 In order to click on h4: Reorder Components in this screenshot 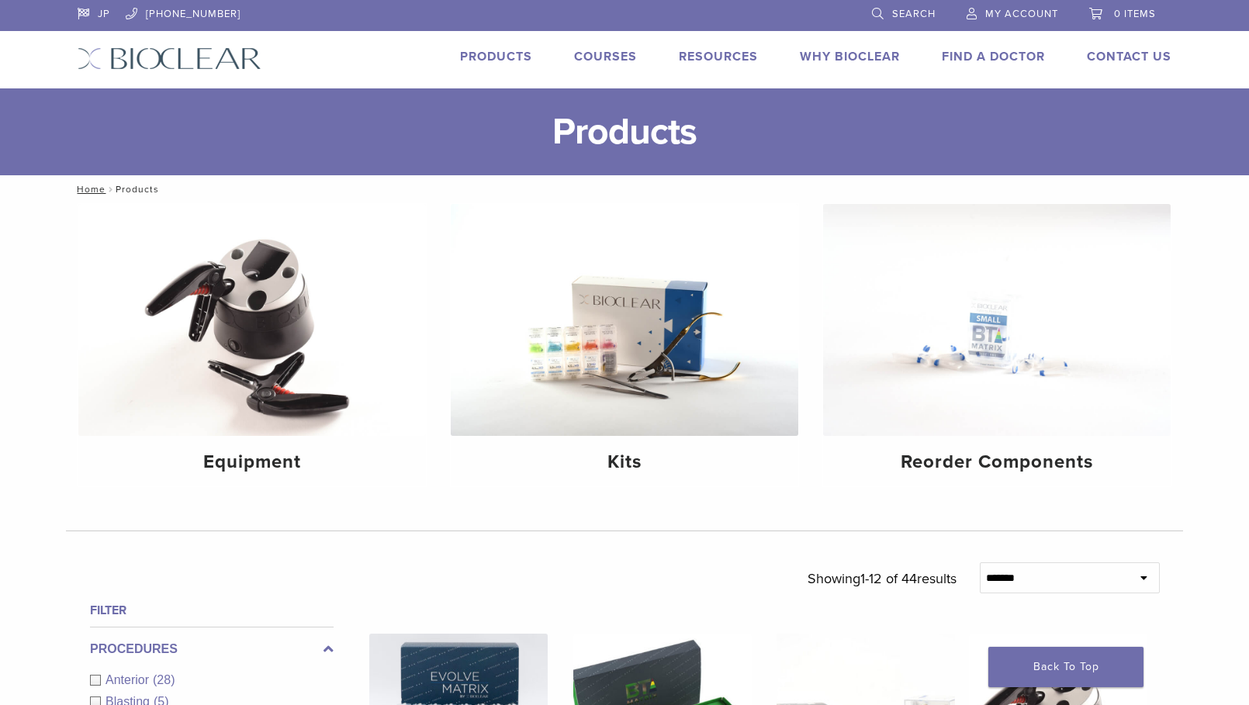, I will do `click(997, 463)`.